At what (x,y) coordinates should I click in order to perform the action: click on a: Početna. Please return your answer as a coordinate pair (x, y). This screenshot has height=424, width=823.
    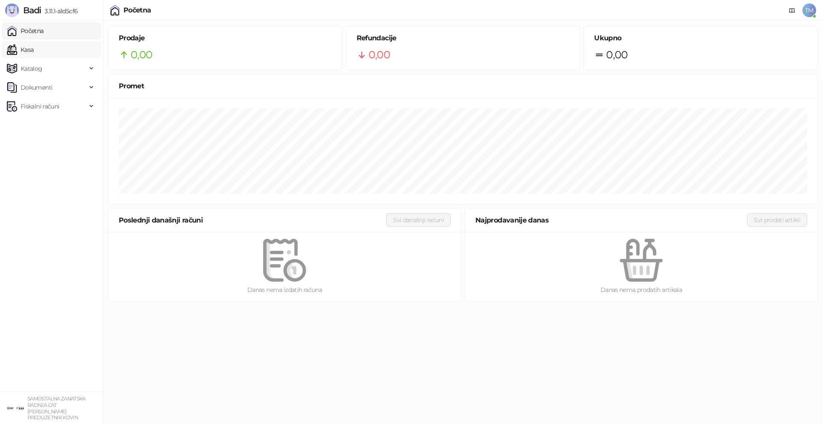
    Looking at the image, I should click on (25, 31).